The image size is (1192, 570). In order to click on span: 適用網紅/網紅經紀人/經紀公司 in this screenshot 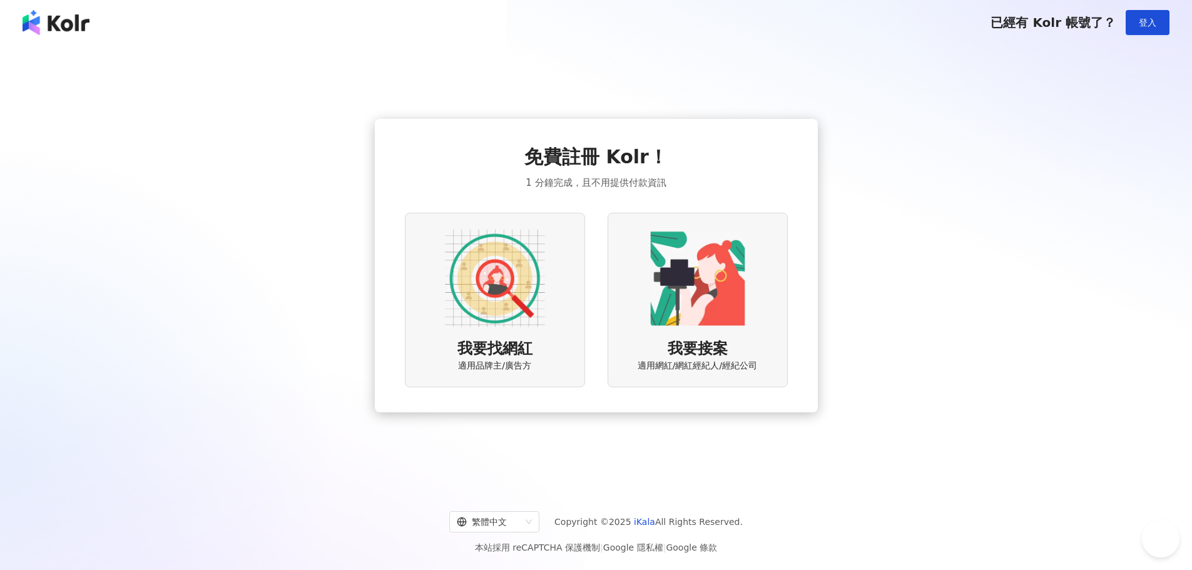, I will do `click(697, 366)`.